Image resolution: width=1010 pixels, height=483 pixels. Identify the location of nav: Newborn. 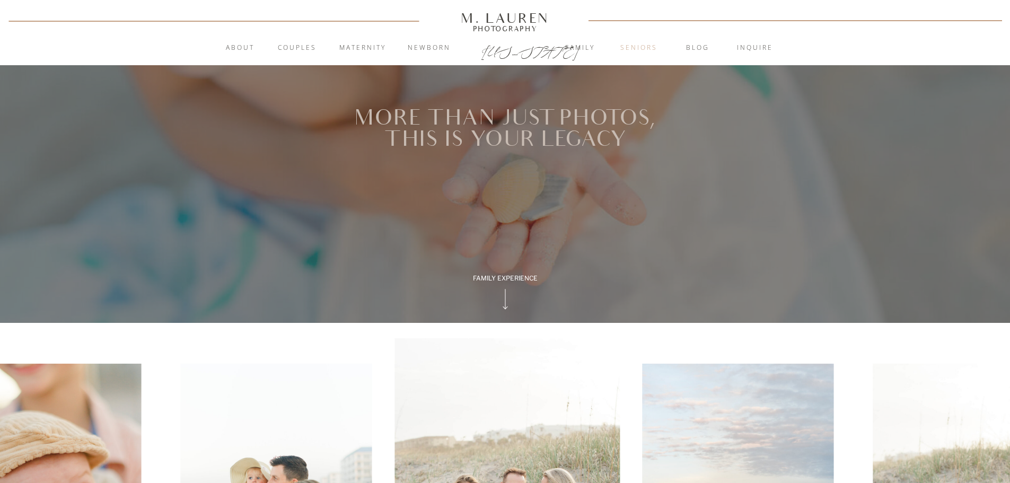
(429, 48).